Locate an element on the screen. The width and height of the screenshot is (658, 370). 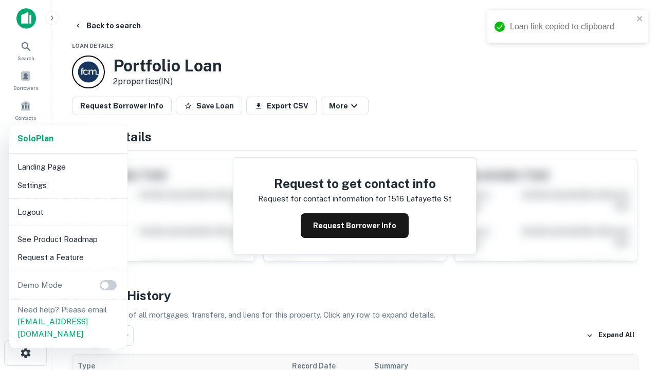
li: See Product Roadmap is located at coordinates (68, 240).